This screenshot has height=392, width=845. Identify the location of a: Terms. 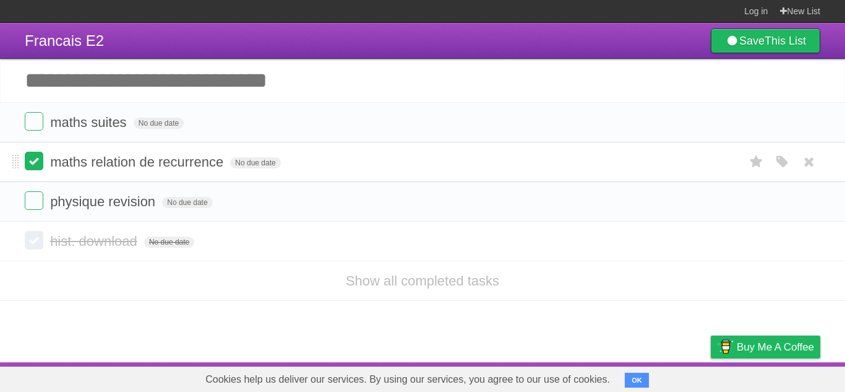
(667, 377).